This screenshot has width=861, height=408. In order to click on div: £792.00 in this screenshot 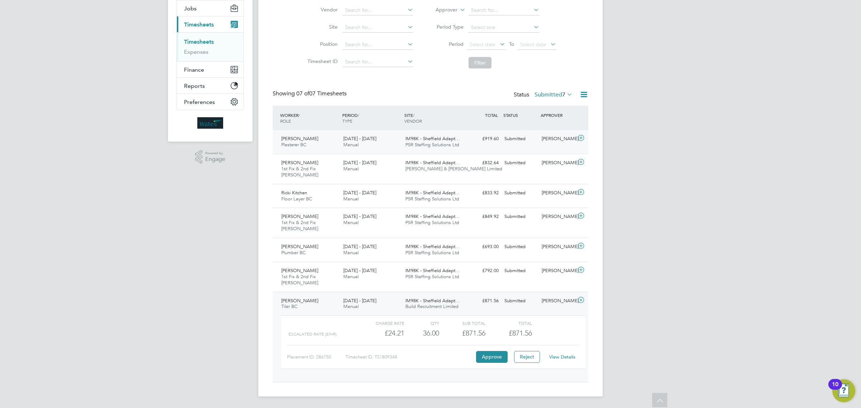, I will do `click(483, 271)`.